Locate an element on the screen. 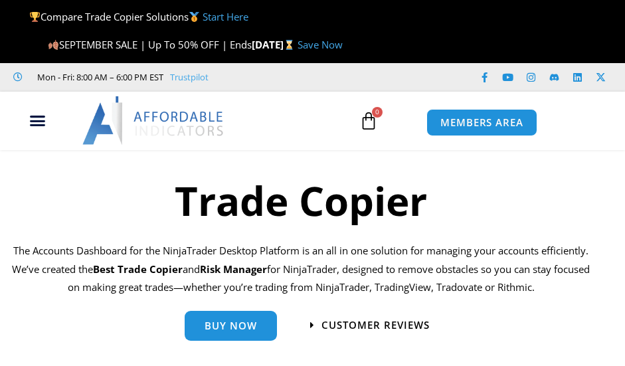  a: Save Now is located at coordinates (320, 44).